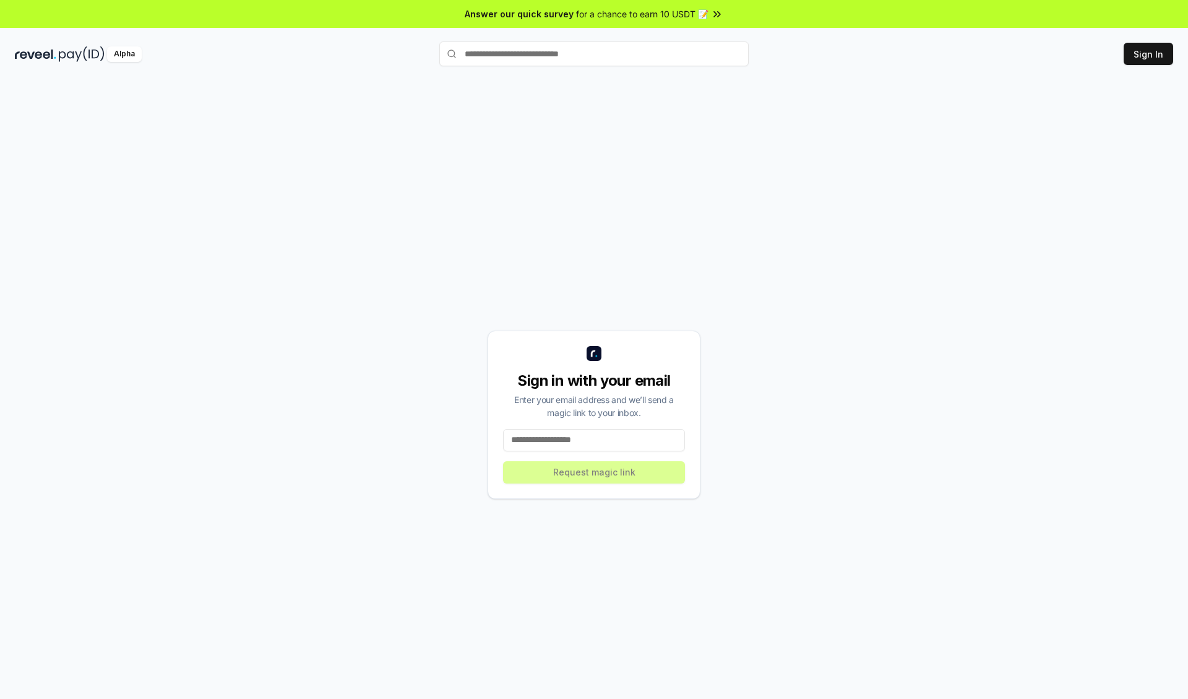 The width and height of the screenshot is (1188, 699). What do you see at coordinates (82, 54) in the screenshot?
I see `img: pay_id` at bounding box center [82, 54].